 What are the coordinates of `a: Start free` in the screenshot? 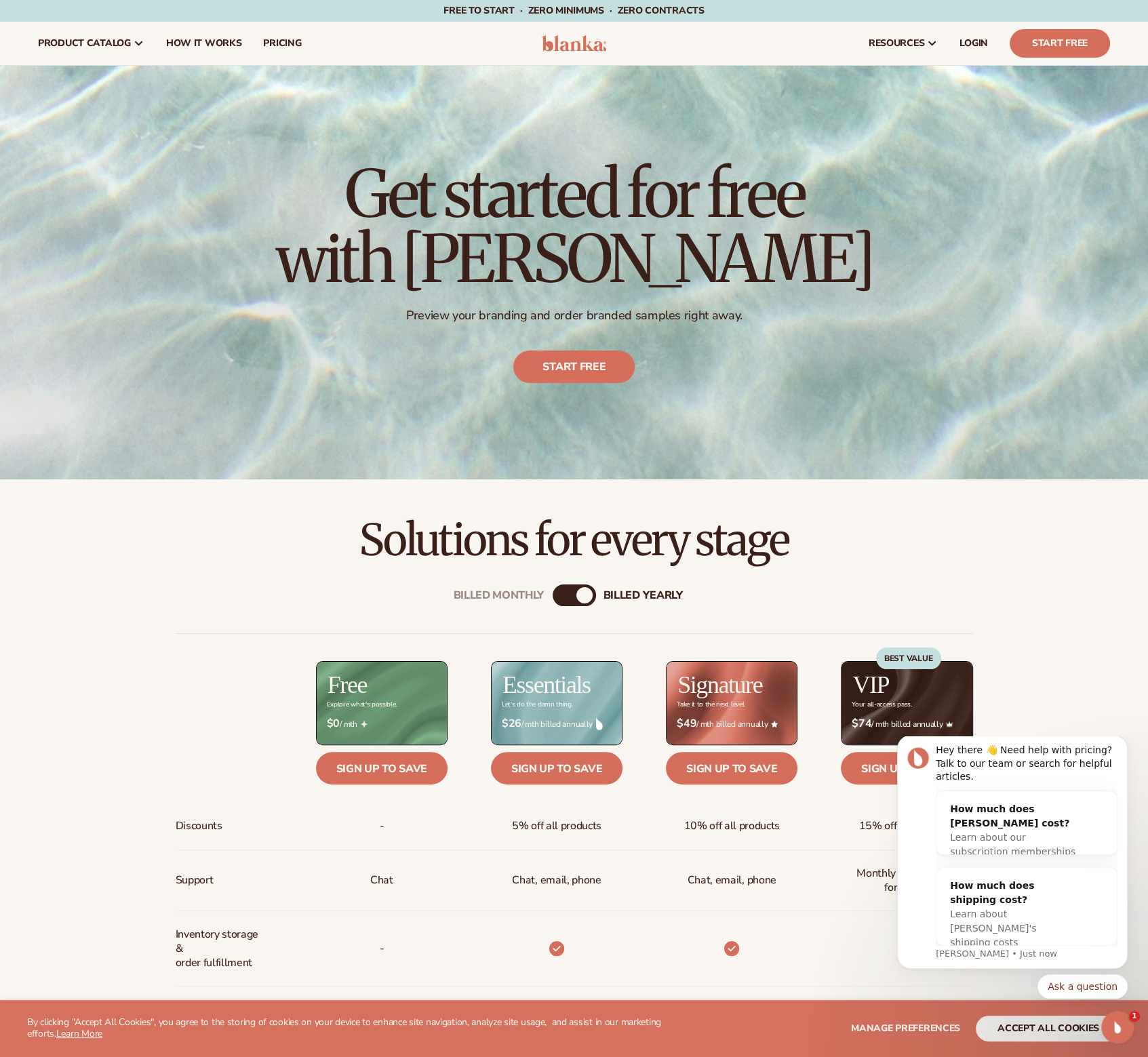 It's located at (574, 367).